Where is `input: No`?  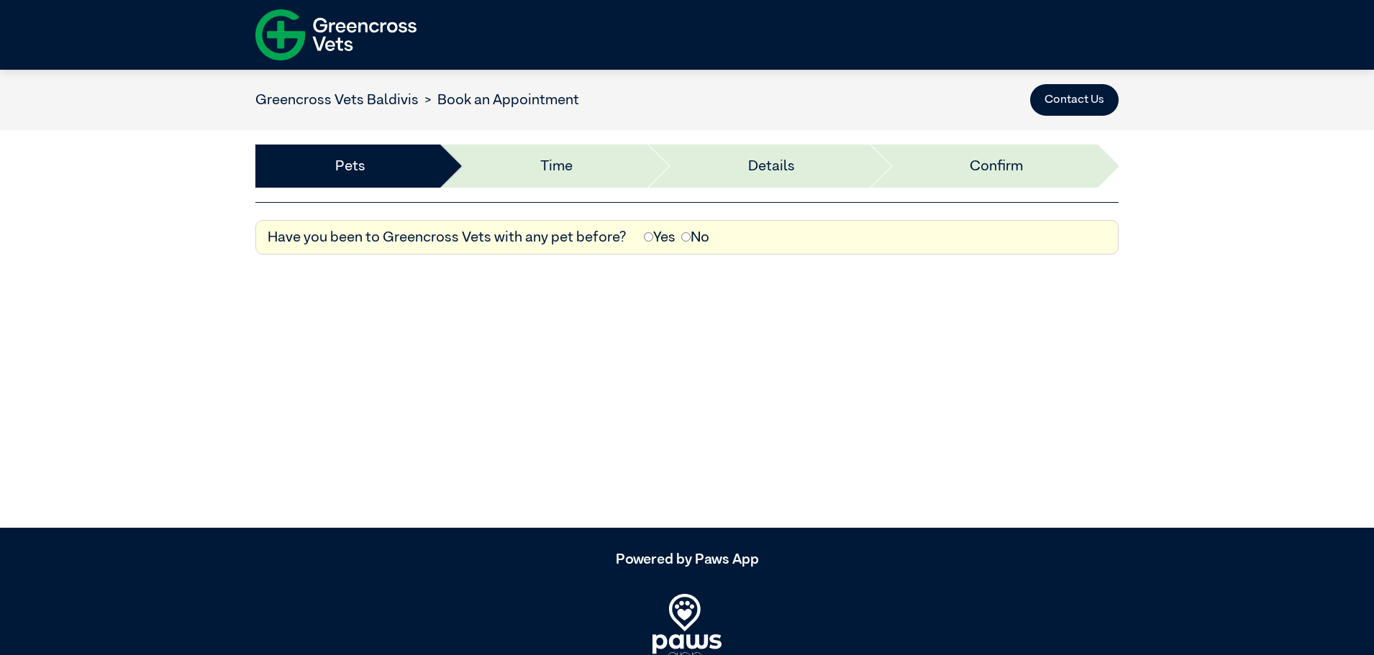 input: No is located at coordinates (686, 237).